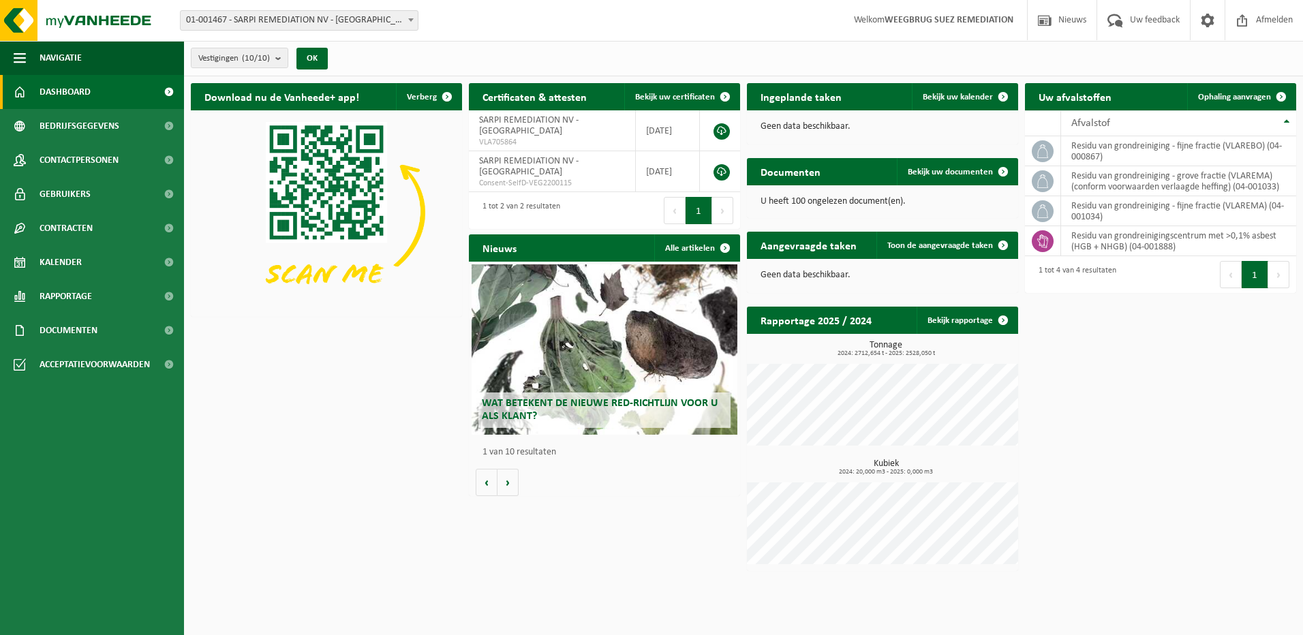 This screenshot has width=1303, height=635. I want to click on a: Toon de aangevraagde taken, so click(947, 245).